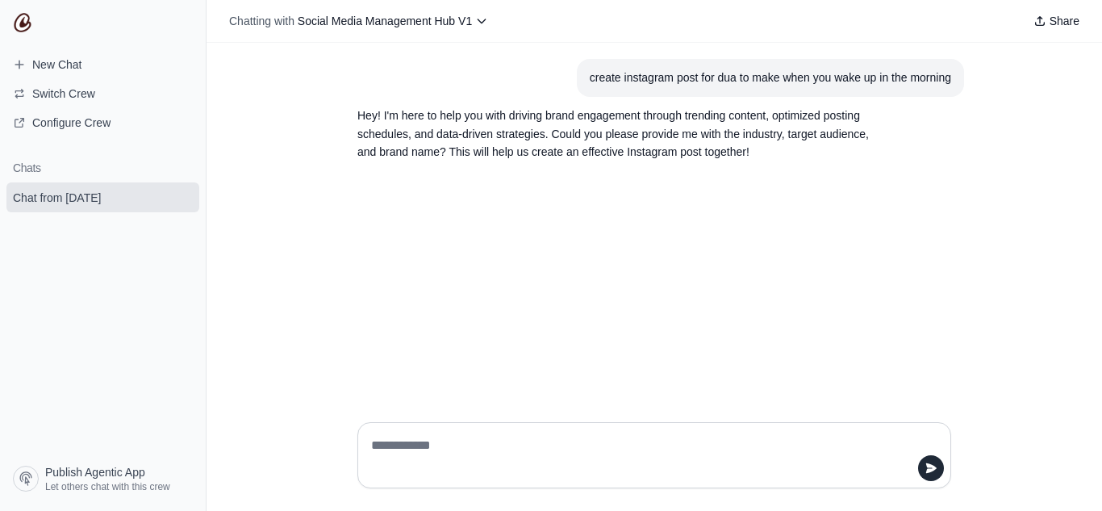 This screenshot has width=1102, height=511. I want to click on span: New Chat, so click(56, 65).